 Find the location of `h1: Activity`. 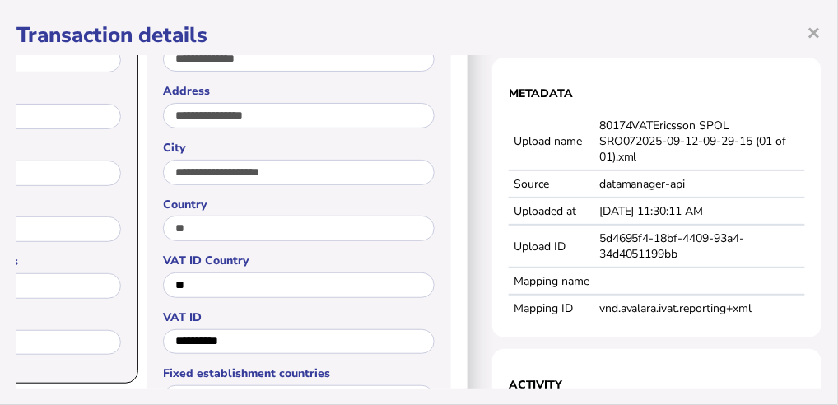

h1: Activity is located at coordinates (657, 384).